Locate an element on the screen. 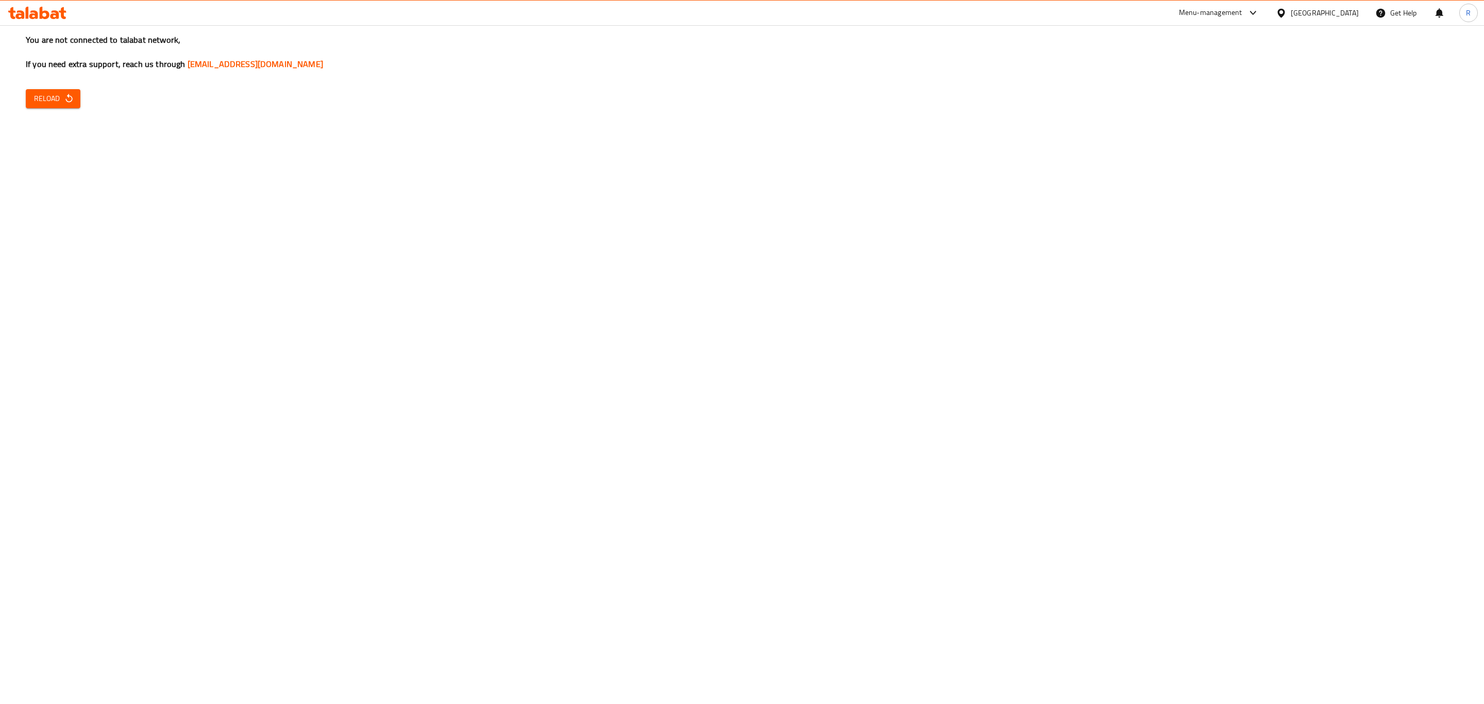 The width and height of the screenshot is (1484, 704). span: Reload is located at coordinates (53, 98).